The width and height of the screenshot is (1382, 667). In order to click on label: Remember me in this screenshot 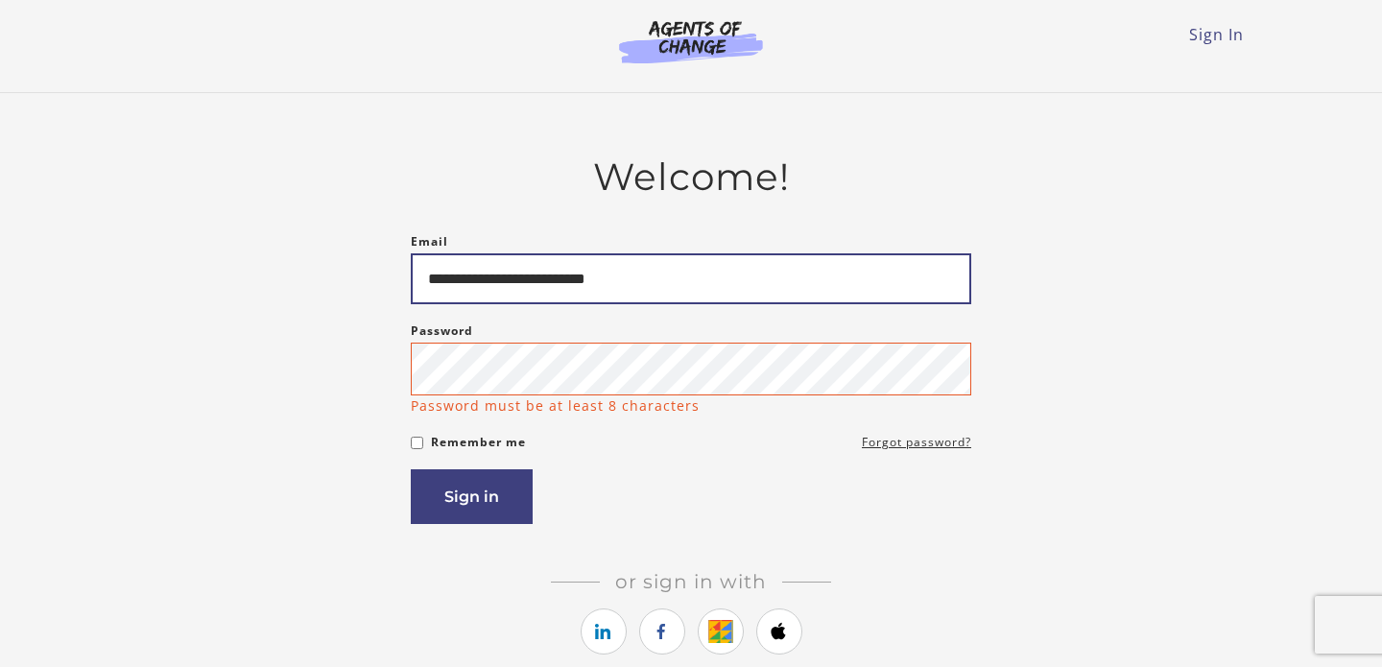, I will do `click(478, 442)`.